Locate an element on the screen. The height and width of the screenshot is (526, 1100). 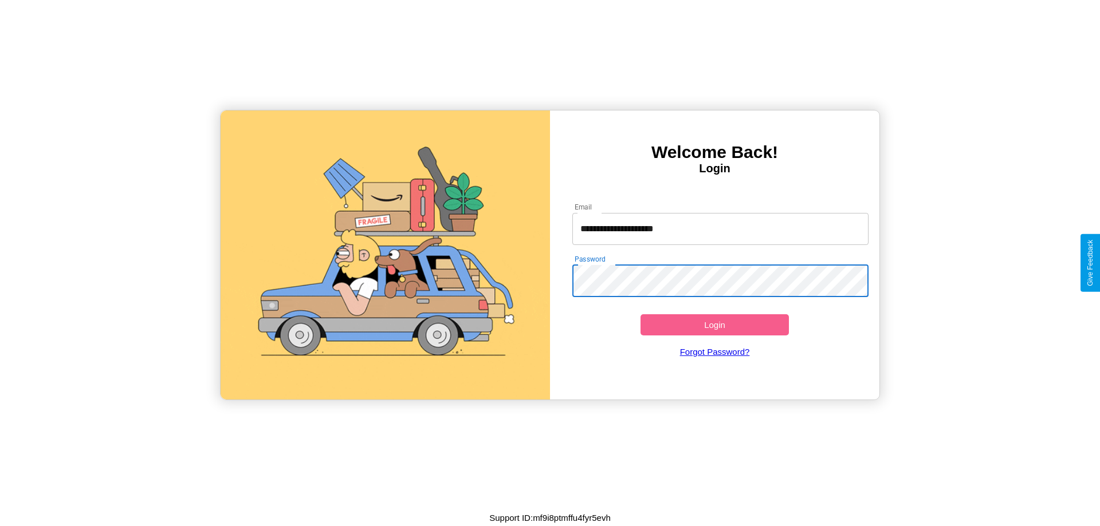
button: Login is located at coordinates (714, 325).